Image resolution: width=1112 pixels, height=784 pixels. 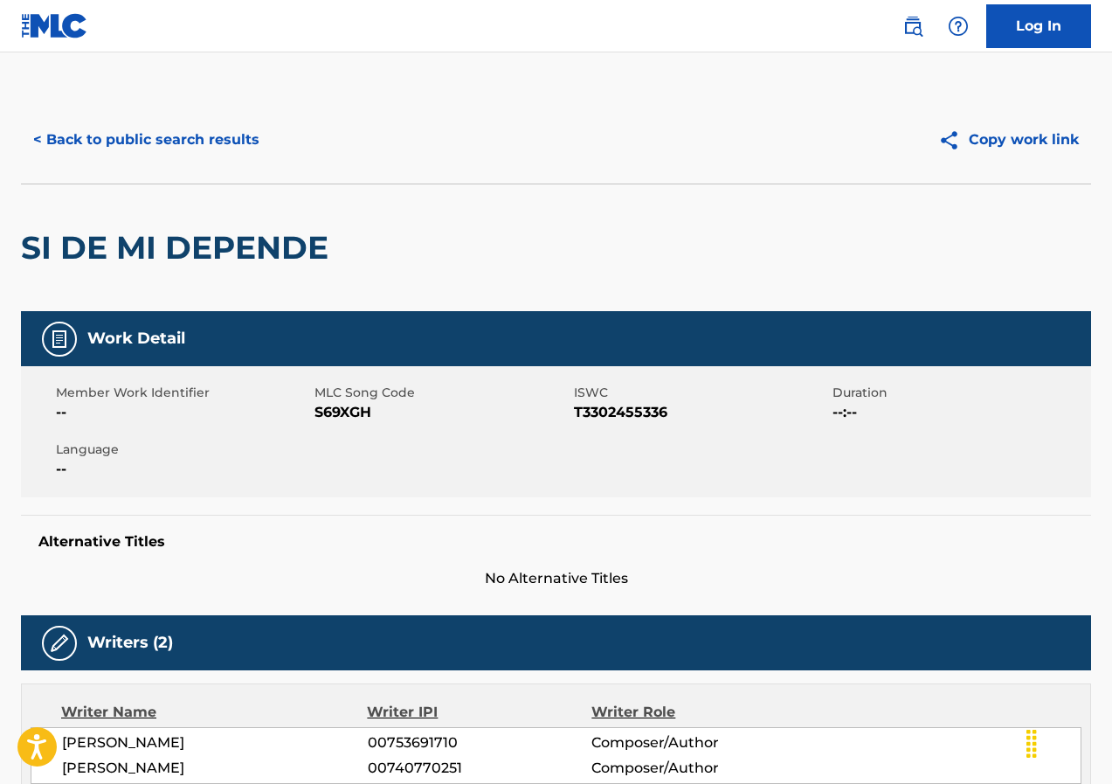 I want to click on span: S69XGH, so click(x=441, y=412).